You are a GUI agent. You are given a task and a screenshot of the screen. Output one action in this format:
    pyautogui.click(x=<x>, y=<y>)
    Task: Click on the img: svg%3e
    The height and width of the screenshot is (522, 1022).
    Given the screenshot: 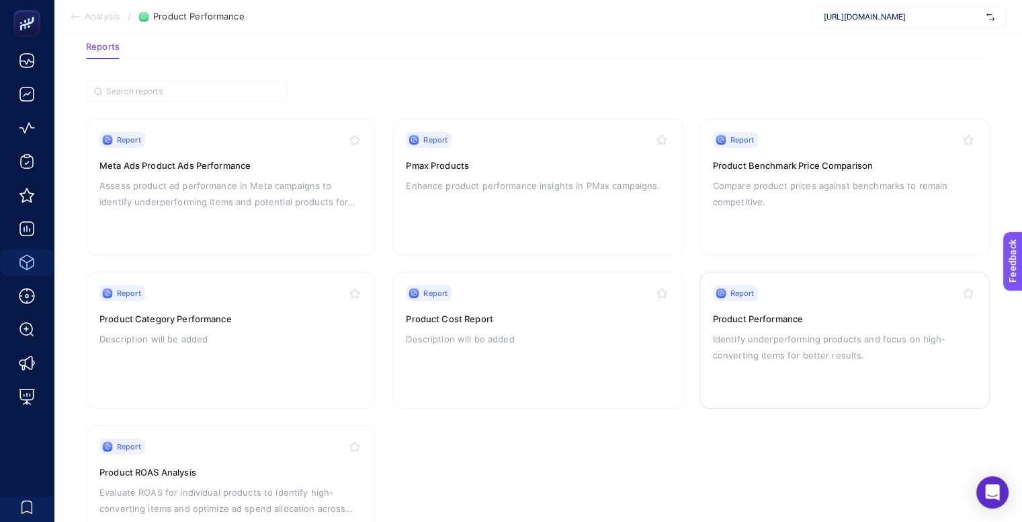 What is the action you would take?
    pyautogui.click(x=991, y=17)
    